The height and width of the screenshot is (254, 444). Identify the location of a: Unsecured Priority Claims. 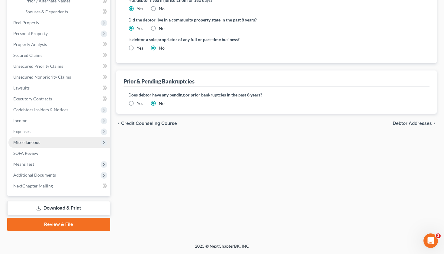
(59, 66).